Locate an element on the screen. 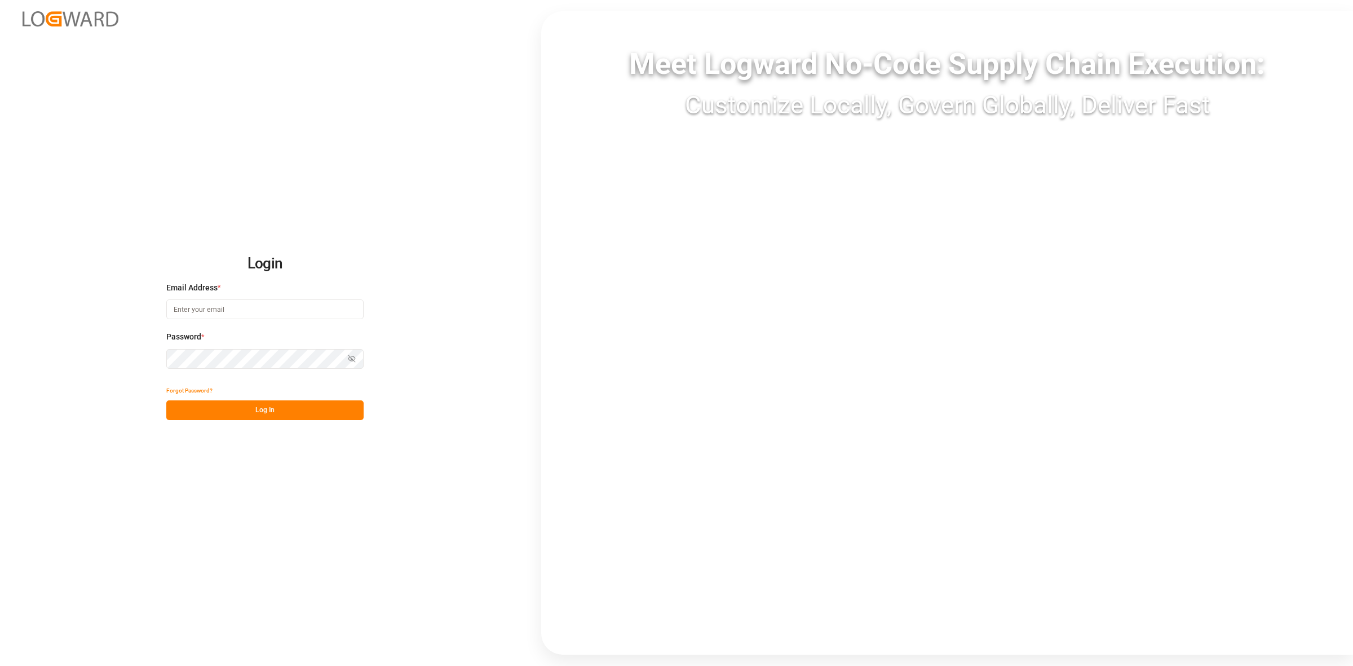 The height and width of the screenshot is (666, 1353). h2: Login is located at coordinates (265, 264).